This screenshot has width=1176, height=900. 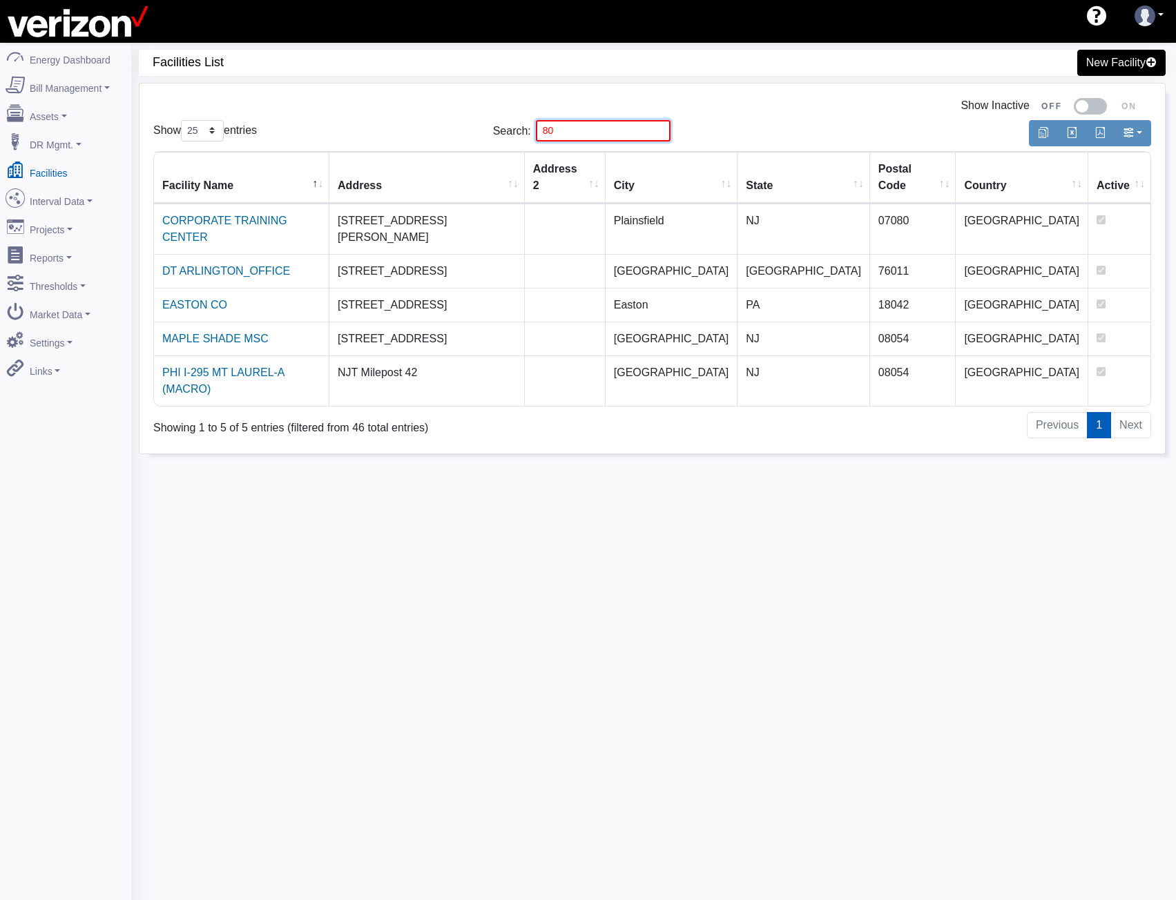 I want to click on td: NJT Milepost 42, so click(x=427, y=380).